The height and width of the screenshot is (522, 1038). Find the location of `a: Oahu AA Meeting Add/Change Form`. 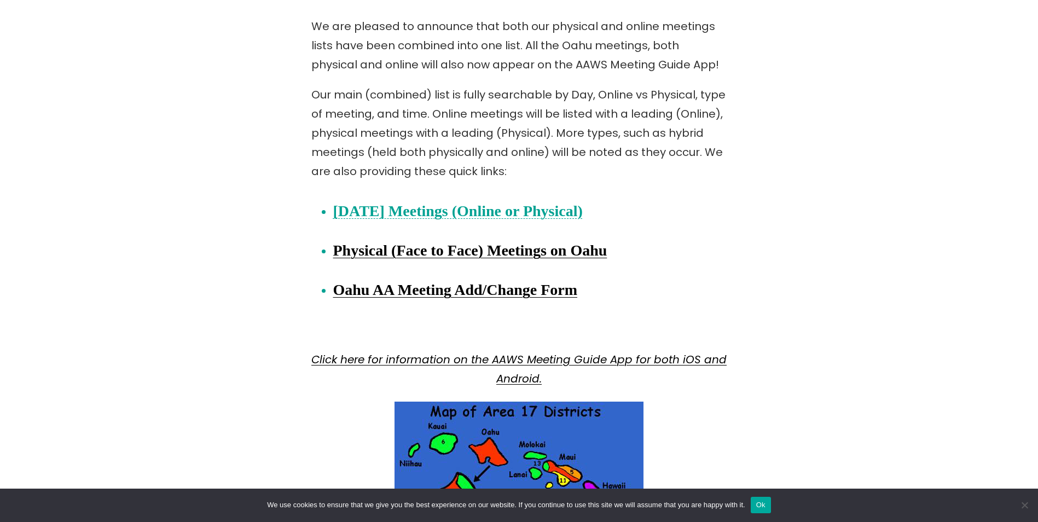

a: Oahu AA Meeting Add/Change Form is located at coordinates (455, 290).